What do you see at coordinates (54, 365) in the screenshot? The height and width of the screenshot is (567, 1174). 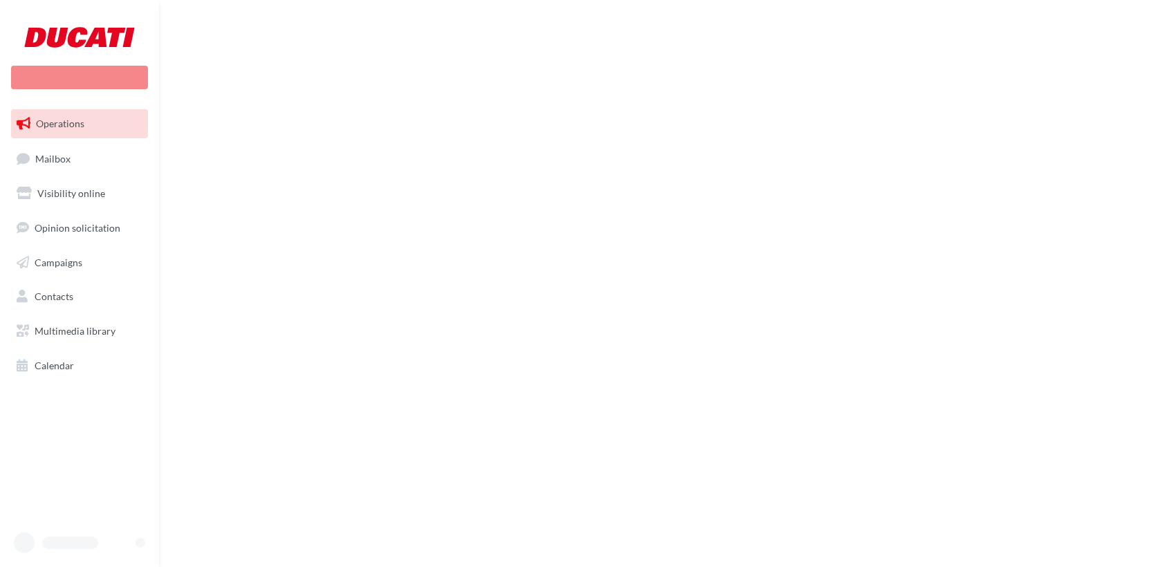 I see `span: Calendar` at bounding box center [54, 365].